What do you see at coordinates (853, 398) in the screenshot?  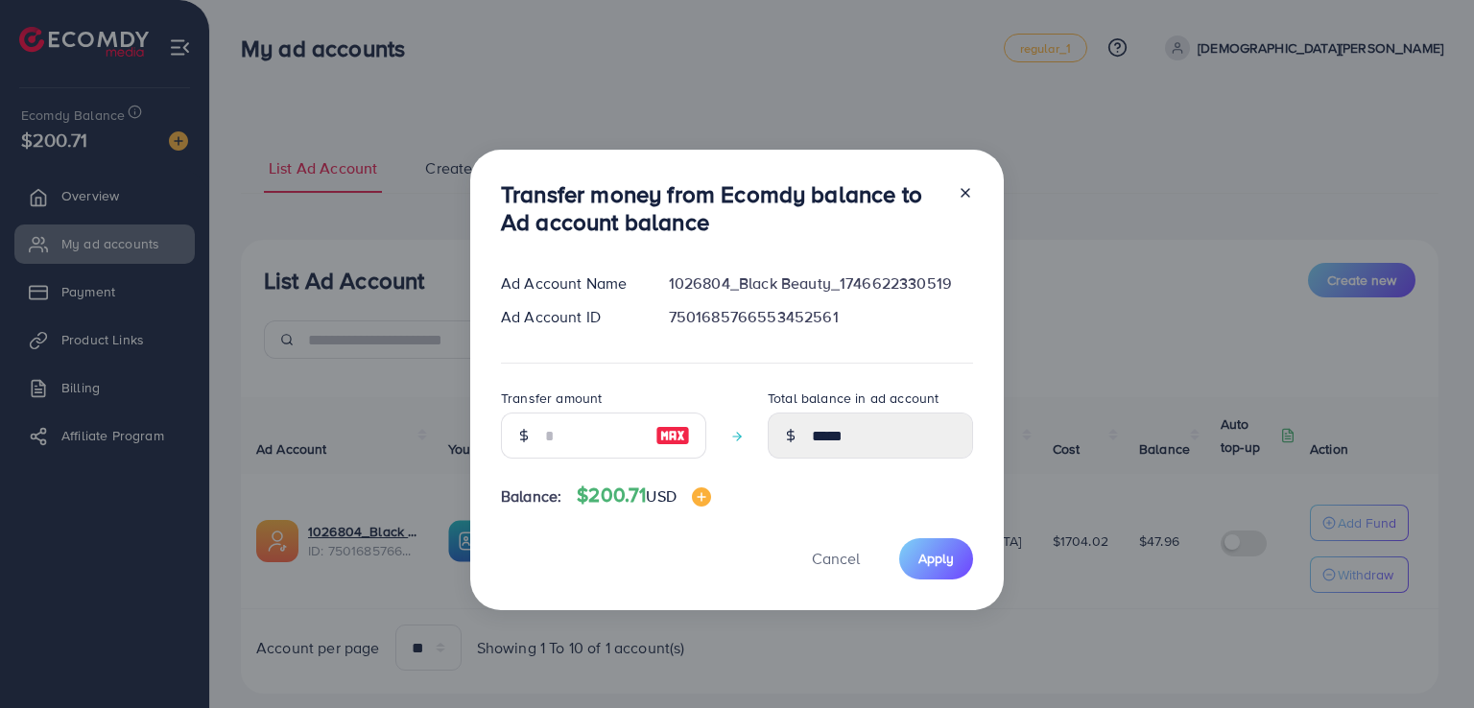 I see `label: Total balance in ad account` at bounding box center [853, 398].